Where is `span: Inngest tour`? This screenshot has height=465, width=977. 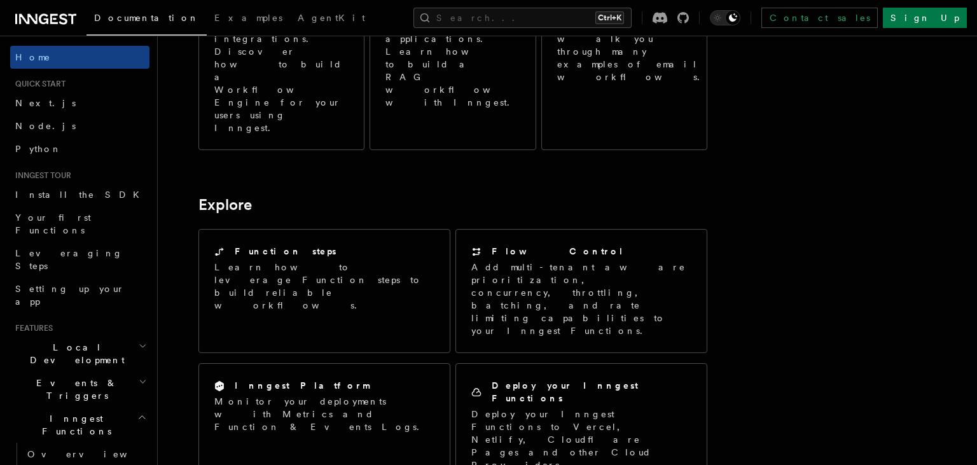
span: Inngest tour is located at coordinates (41, 176).